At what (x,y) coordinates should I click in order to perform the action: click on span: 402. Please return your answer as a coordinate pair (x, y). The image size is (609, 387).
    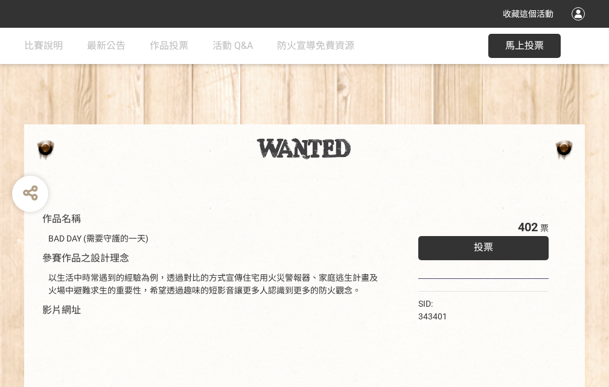
    Looking at the image, I should click on (528, 227).